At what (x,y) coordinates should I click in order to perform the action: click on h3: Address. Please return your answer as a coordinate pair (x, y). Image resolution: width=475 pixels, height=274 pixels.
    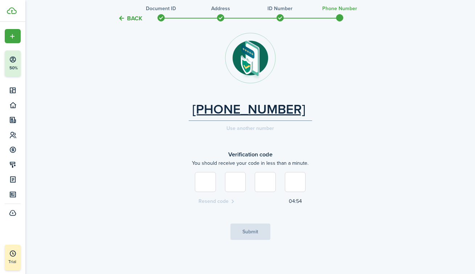
    Looking at the image, I should click on (220, 8).